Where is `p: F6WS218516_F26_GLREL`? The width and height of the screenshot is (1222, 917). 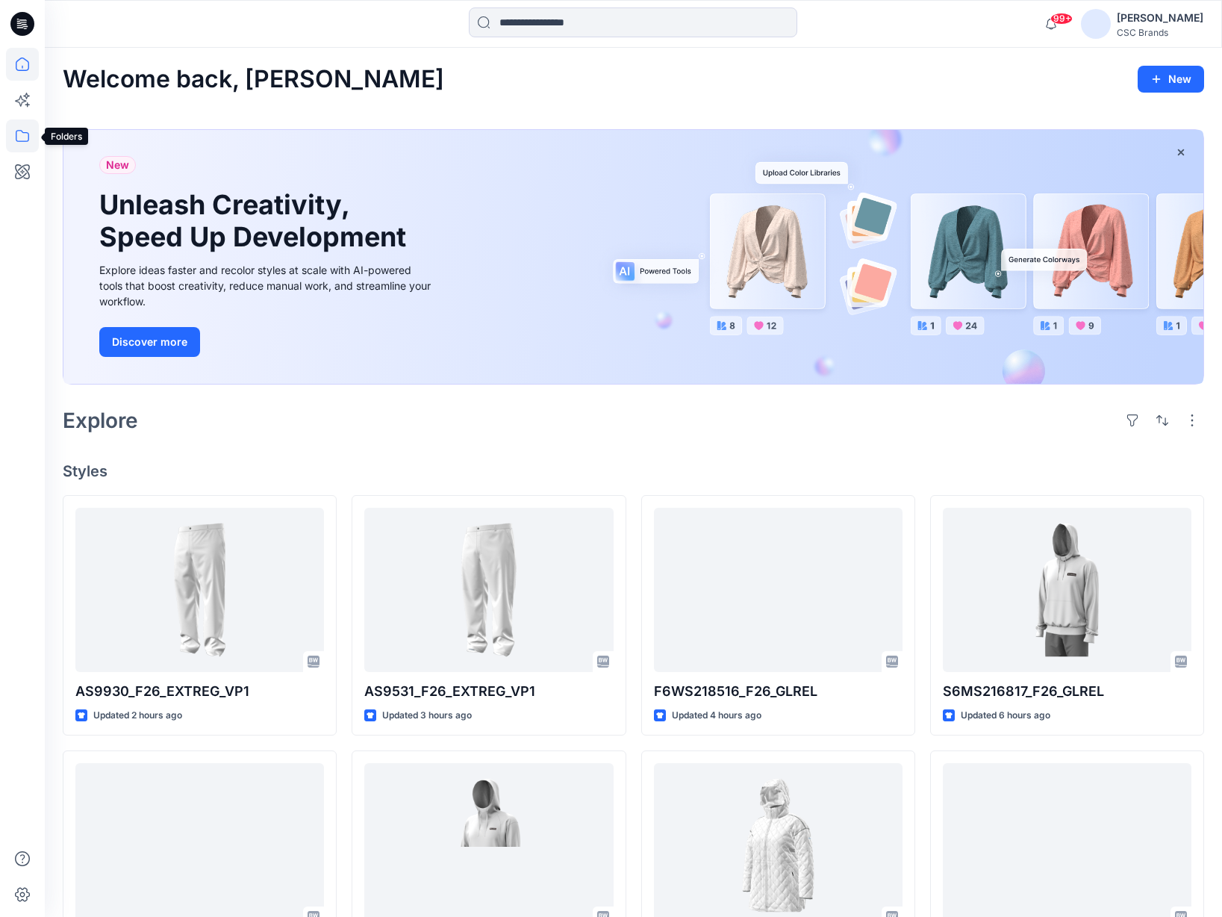 p: F6WS218516_F26_GLREL is located at coordinates (778, 691).